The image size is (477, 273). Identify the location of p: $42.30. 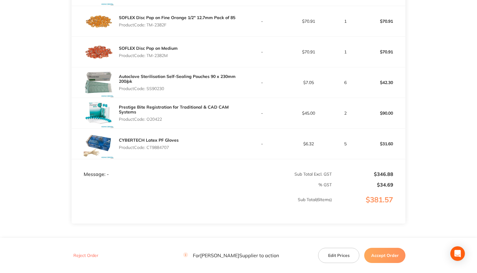
(382, 83).